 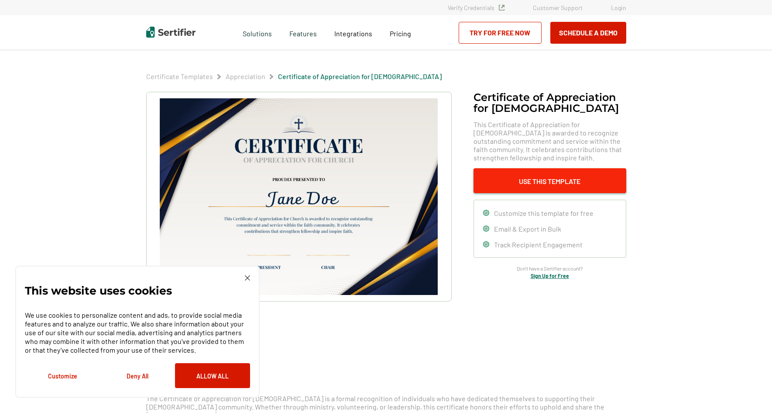 I want to click on img: Cookie Popup Close, so click(x=248, y=278).